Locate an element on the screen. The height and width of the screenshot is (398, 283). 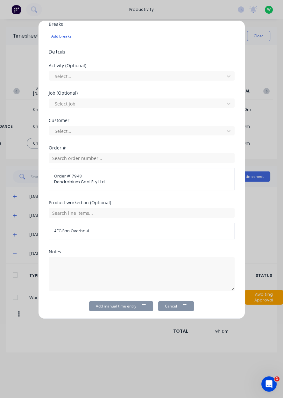
div: Customer is located at coordinates (142, 120).